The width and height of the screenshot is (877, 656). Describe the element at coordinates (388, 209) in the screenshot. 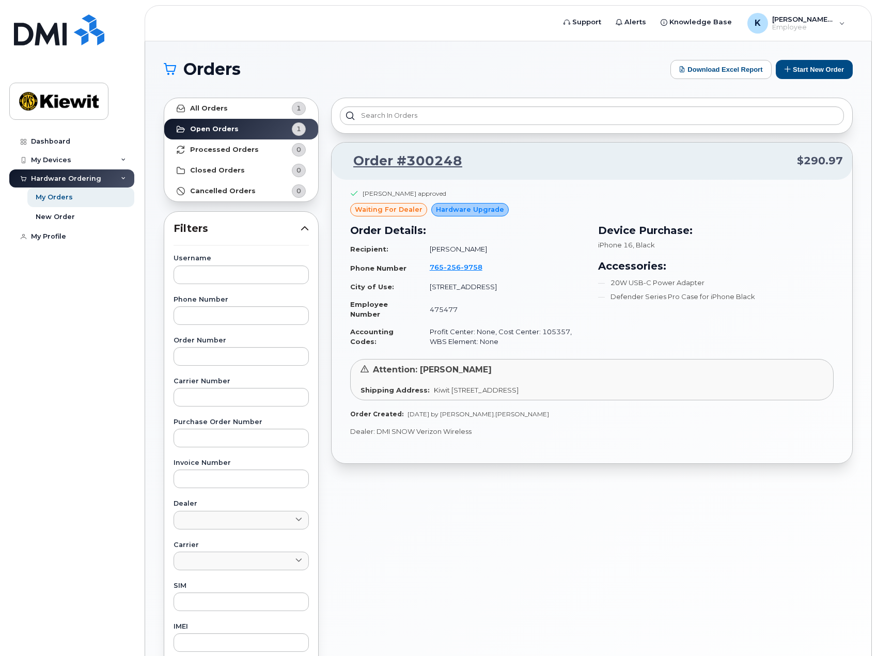

I see `span: waiting for dealer` at that location.